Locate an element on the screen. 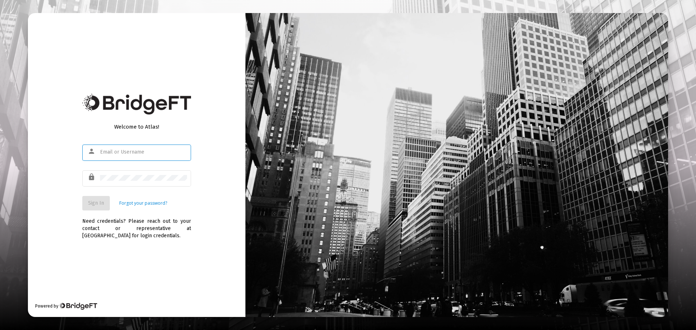 The image size is (696, 330). mat-icon: lock is located at coordinates (92, 177).